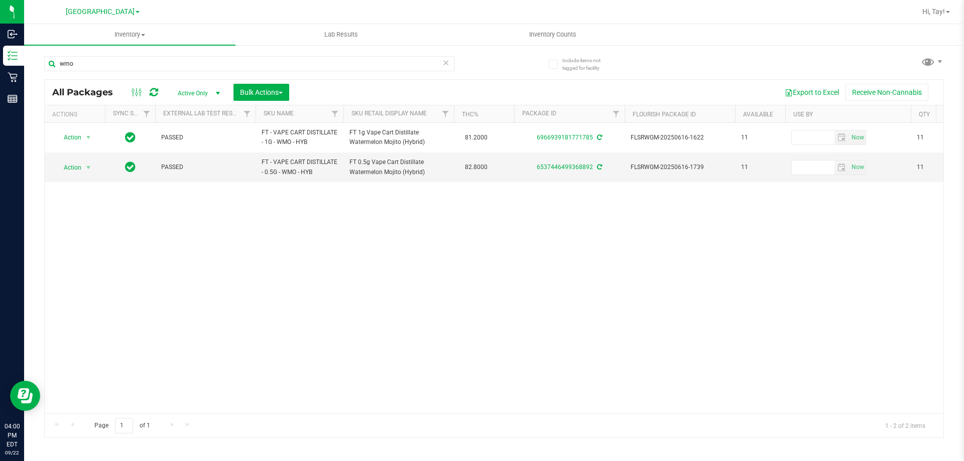 This screenshot has width=964, height=461. What do you see at coordinates (587, 64) in the screenshot?
I see `span: Include items not tagged for facility` at bounding box center [587, 64].